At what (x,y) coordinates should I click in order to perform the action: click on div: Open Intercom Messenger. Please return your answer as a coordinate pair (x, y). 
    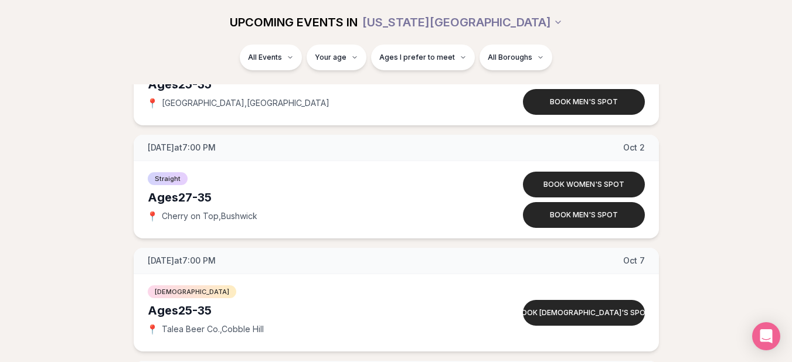
    Looking at the image, I should click on (766, 336).